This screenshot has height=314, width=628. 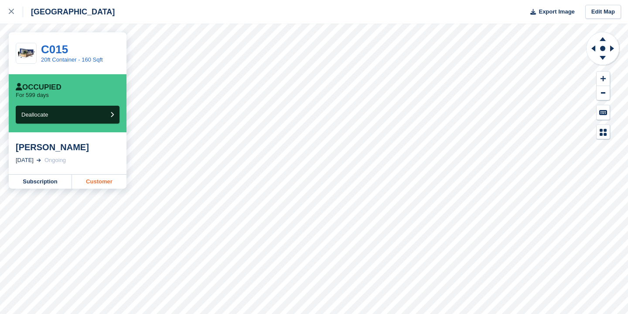 What do you see at coordinates (26, 53) in the screenshot?
I see `img: 20-ft-container%20(1).jpg` at bounding box center [26, 53].